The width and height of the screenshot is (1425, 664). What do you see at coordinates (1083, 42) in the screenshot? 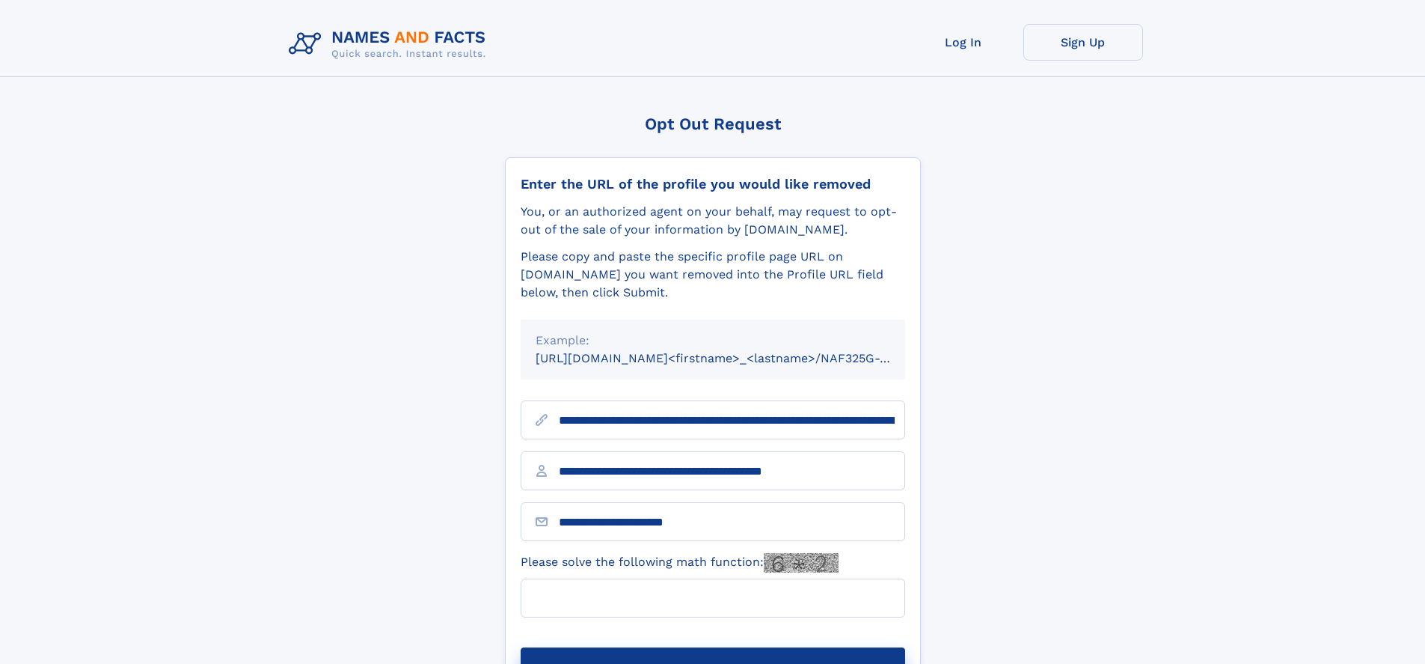
I see `a: Sign Up` at bounding box center [1083, 42].